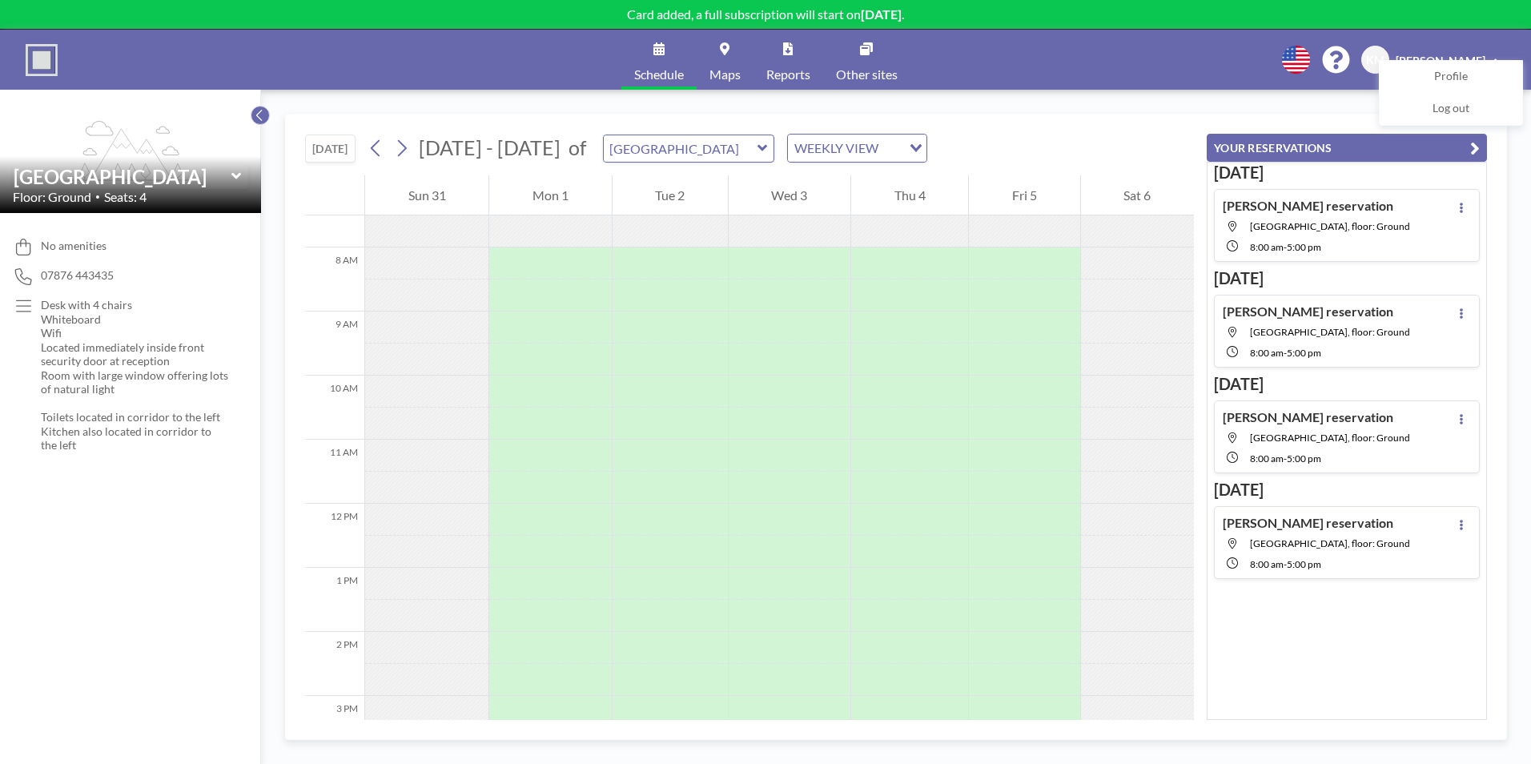 This screenshot has height=764, width=1531. Describe the element at coordinates (659, 59) in the screenshot. I see `a: Schedule` at that location.